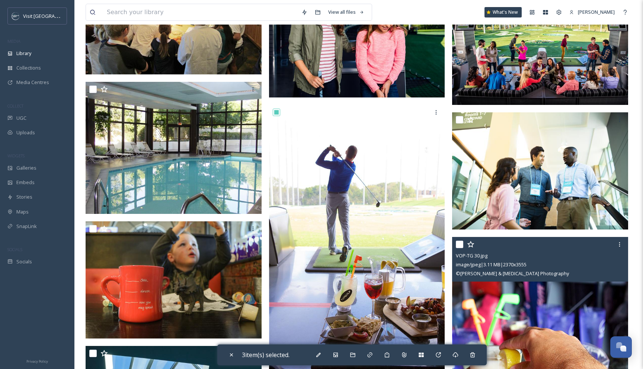  What do you see at coordinates (25, 182) in the screenshot?
I see `span: Embeds` at bounding box center [25, 182].